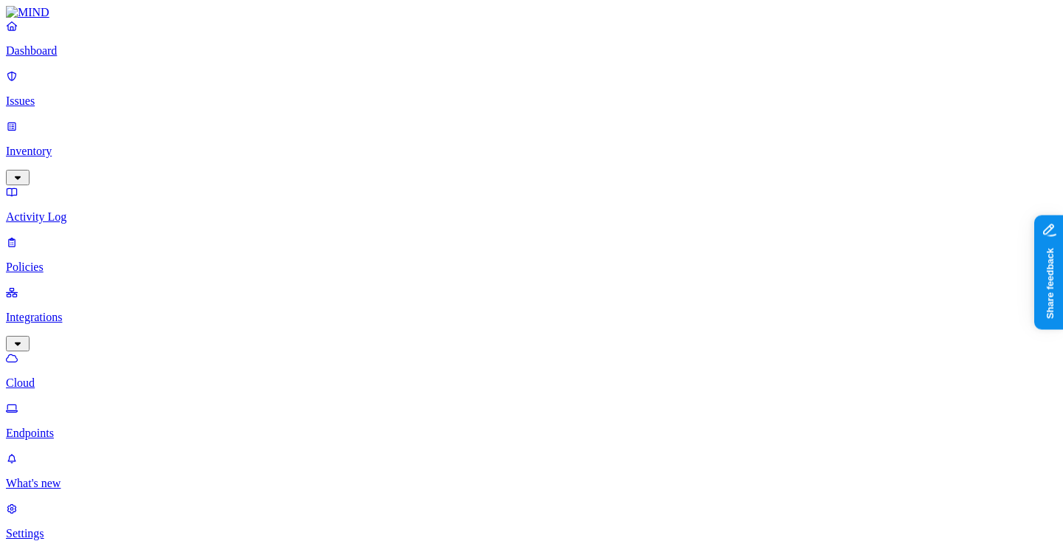 This screenshot has height=544, width=1063. Describe the element at coordinates (531, 317) in the screenshot. I see `a: Integrations` at that location.